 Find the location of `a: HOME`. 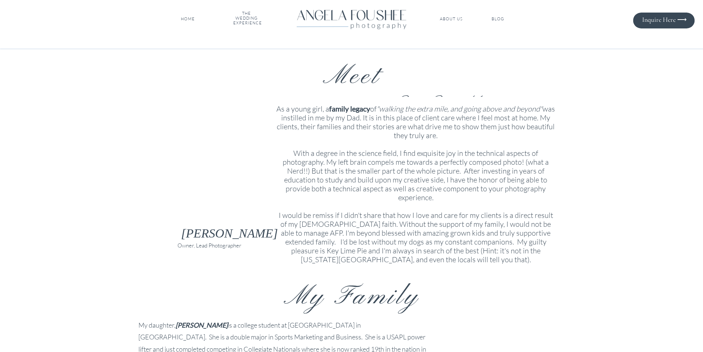

a: HOME is located at coordinates (188, 19).